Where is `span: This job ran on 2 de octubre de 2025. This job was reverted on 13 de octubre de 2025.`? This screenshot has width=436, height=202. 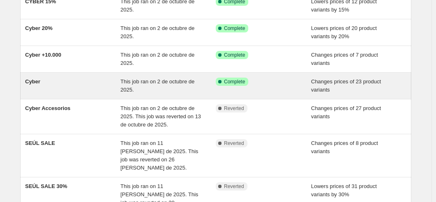 span: This job ran on 2 de octubre de 2025. This job was reverted on 13 de octubre de 2025. is located at coordinates (161, 116).